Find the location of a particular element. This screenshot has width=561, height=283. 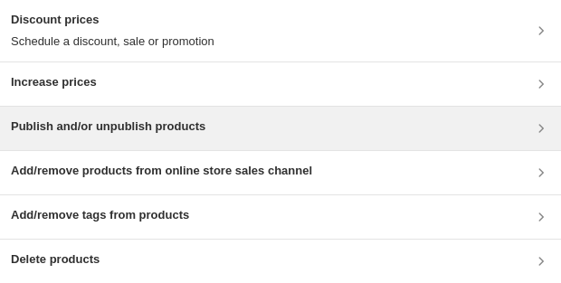

h3: Delete products is located at coordinates (55, 260).